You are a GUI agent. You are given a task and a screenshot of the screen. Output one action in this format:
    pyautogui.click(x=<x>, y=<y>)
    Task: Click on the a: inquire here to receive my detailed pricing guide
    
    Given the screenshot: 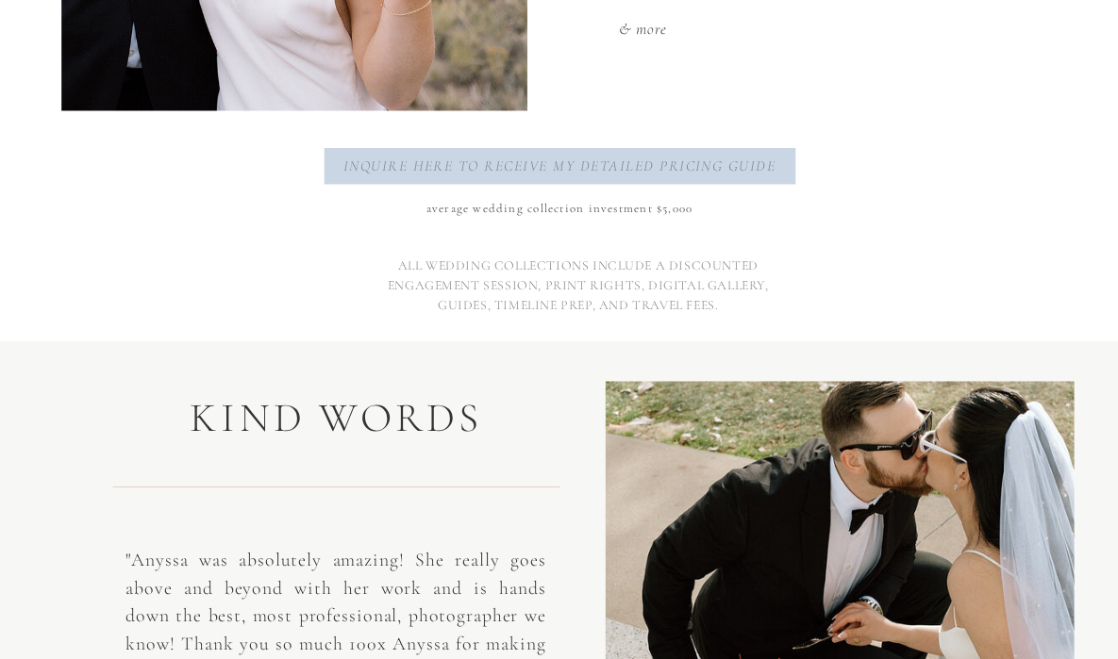 What is the action you would take?
    pyautogui.click(x=558, y=167)
    